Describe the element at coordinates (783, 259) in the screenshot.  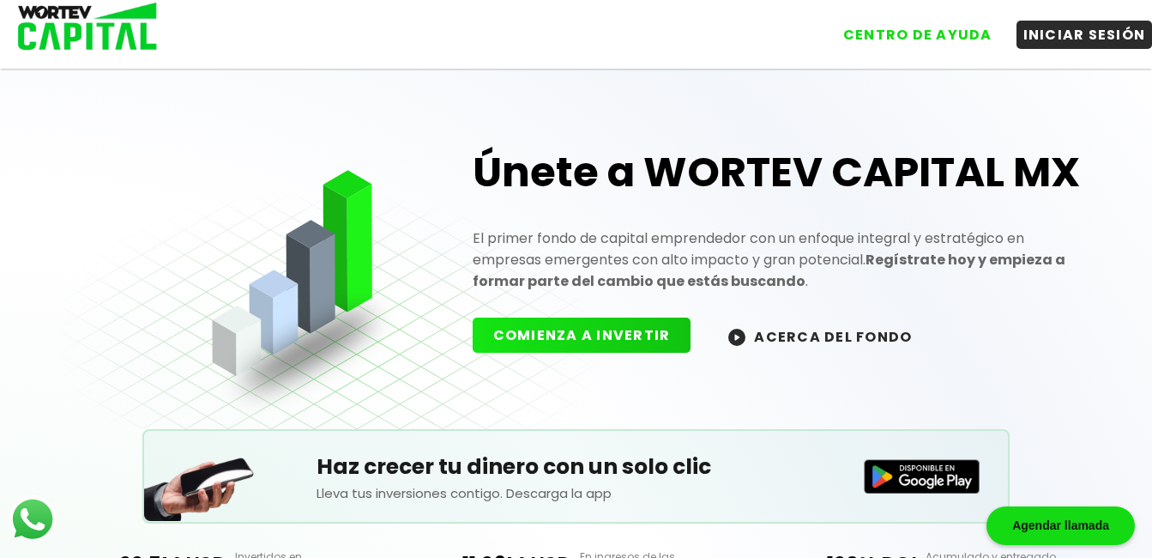
I see `p: El primer fondo de capital emprendedor con un enfoque integral y estratégico en empresas emergent...` at that location.